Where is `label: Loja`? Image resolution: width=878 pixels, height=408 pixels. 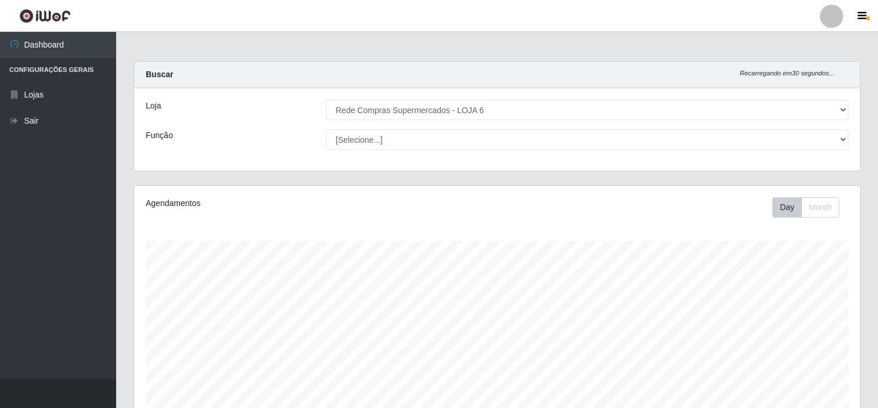 label: Loja is located at coordinates (153, 106).